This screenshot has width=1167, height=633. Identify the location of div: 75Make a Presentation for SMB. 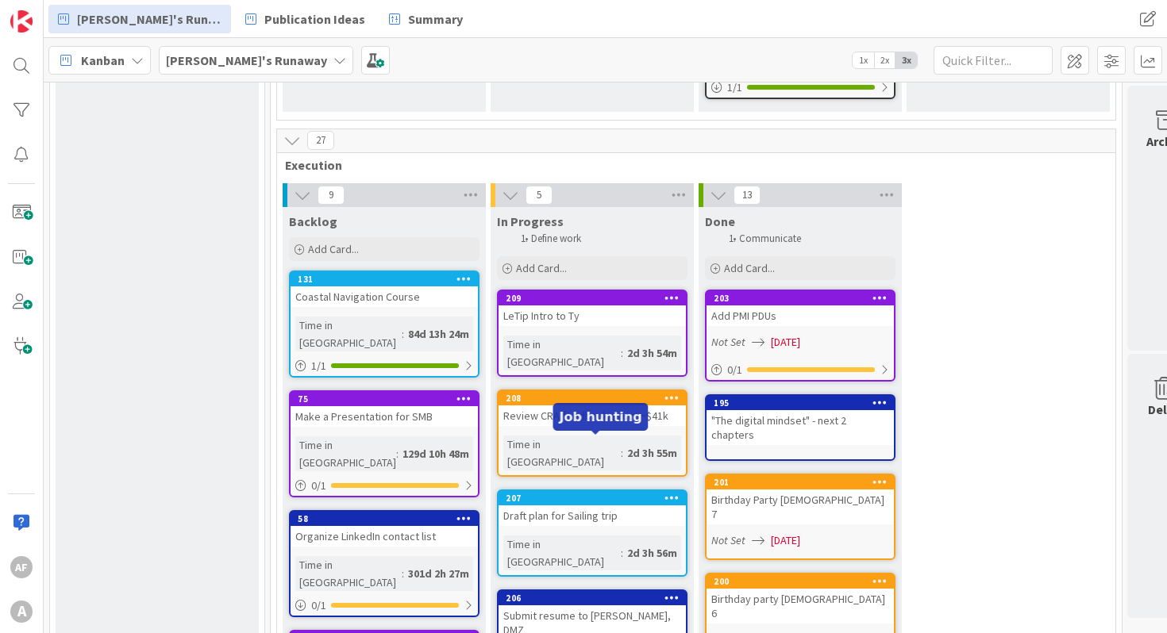
(384, 410).